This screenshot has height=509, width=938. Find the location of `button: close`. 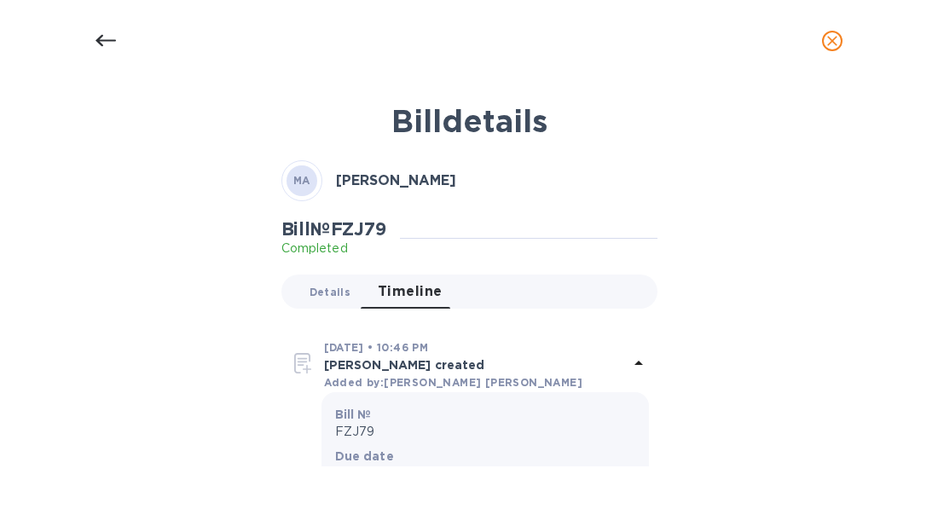

button: close is located at coordinates (833, 41).